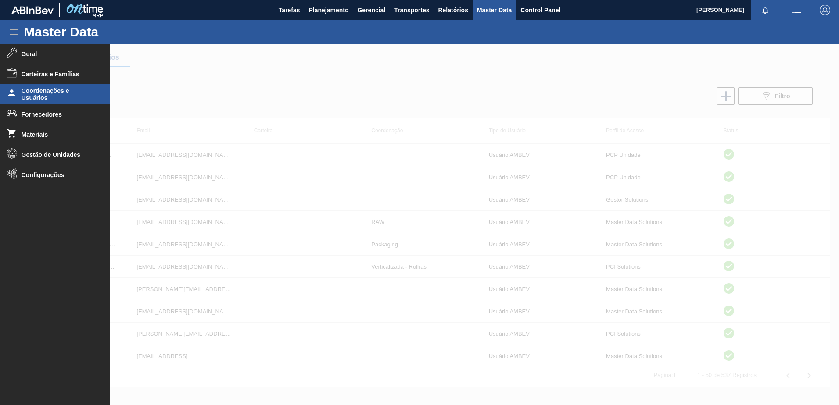  I want to click on span: Fornecedores, so click(57, 114).